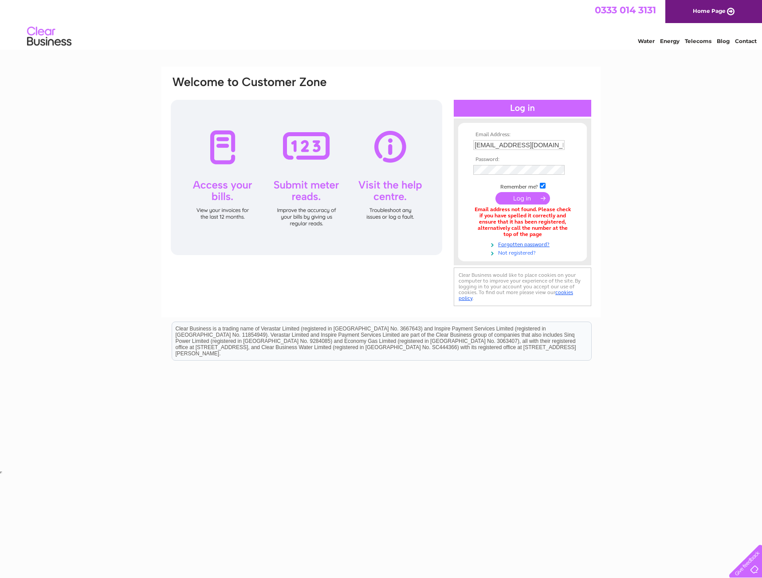 The image size is (762, 578). What do you see at coordinates (723, 41) in the screenshot?
I see `a: Blog` at bounding box center [723, 41].